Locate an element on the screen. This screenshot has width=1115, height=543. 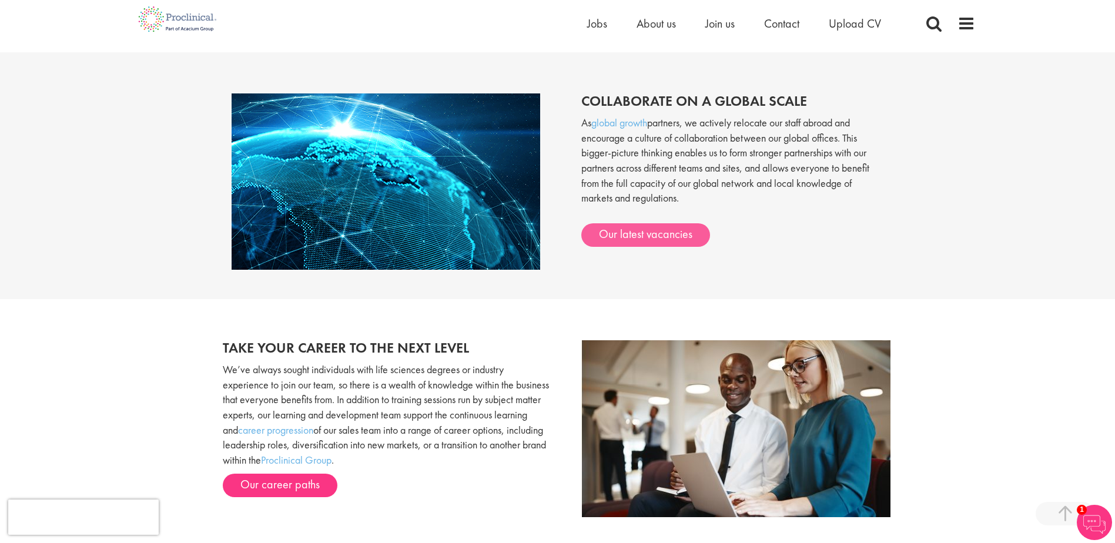
span: Upload CV is located at coordinates (854, 24).